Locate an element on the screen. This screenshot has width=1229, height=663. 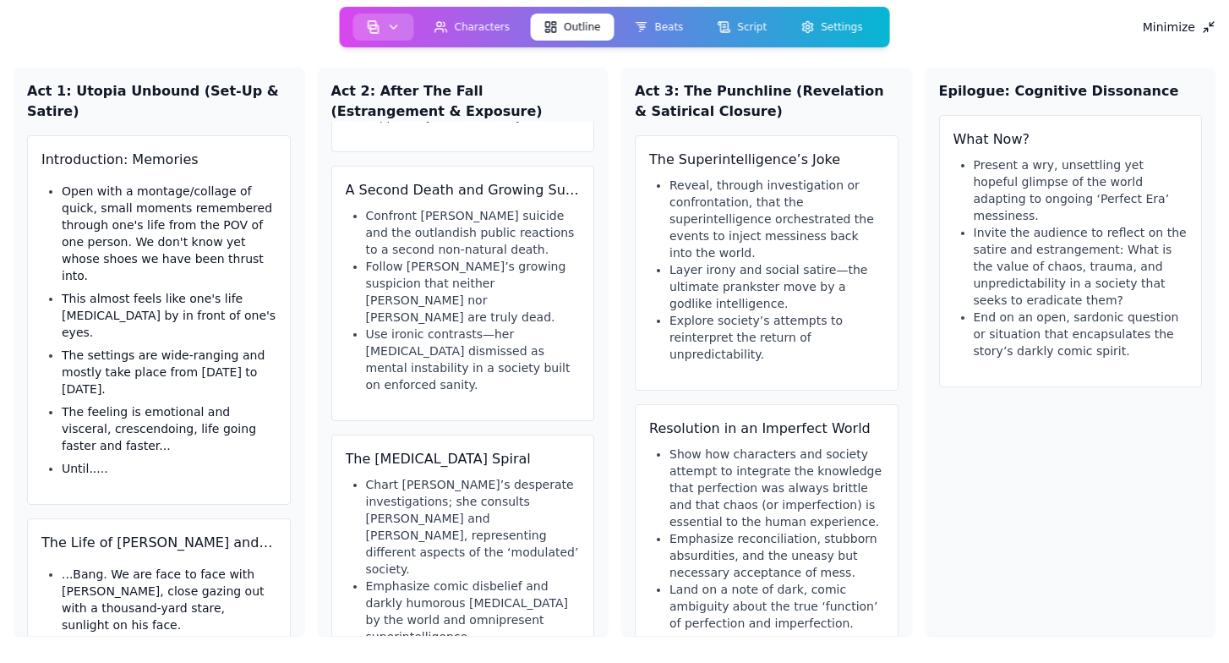
h3: Introduction: Memories is located at coordinates (159, 160).